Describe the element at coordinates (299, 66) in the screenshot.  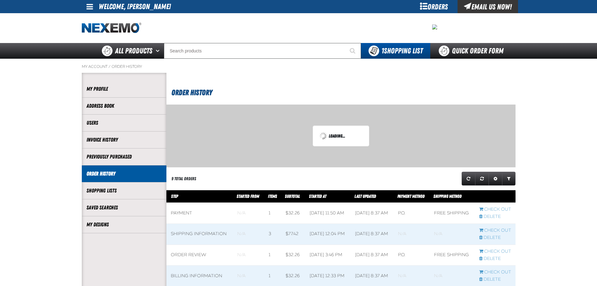
I see `nav: Breadcrumbs` at that location.